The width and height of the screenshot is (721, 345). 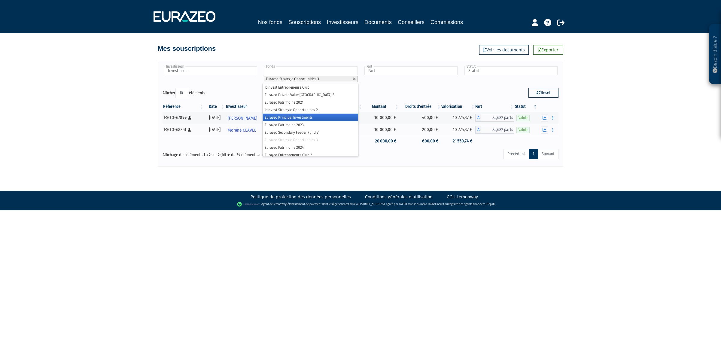 What do you see at coordinates (447, 22) in the screenshot?
I see `a: Commissions` at bounding box center [447, 22].